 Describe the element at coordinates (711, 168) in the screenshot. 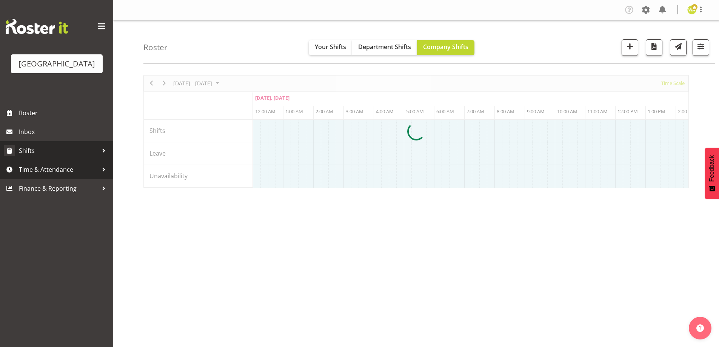

I see `span: Feedback` at that location.